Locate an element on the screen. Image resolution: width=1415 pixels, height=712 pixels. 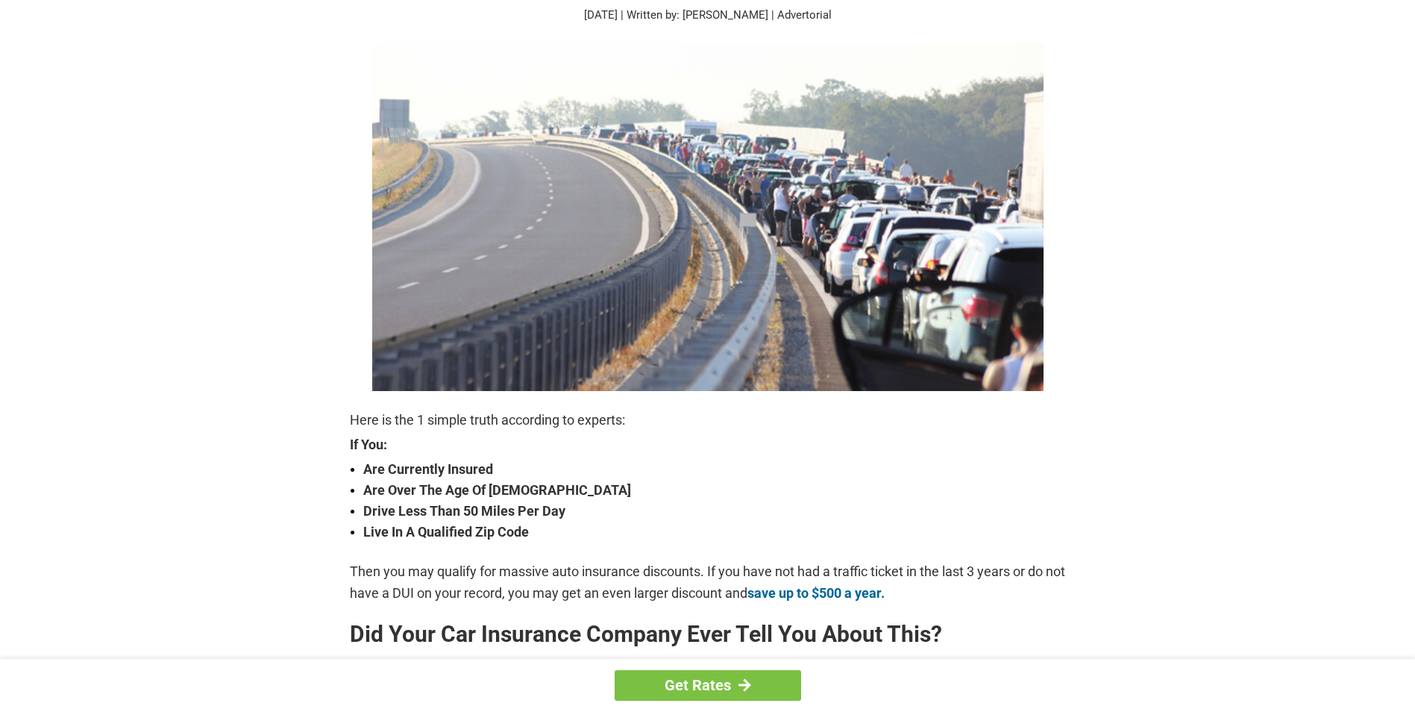
a: Get Rates is located at coordinates (708, 685).